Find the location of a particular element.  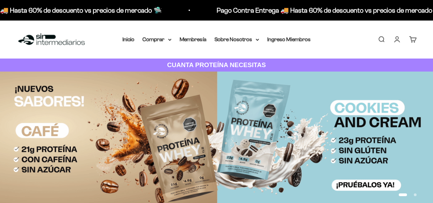

a: Ingreso Miembros is located at coordinates (289, 39).